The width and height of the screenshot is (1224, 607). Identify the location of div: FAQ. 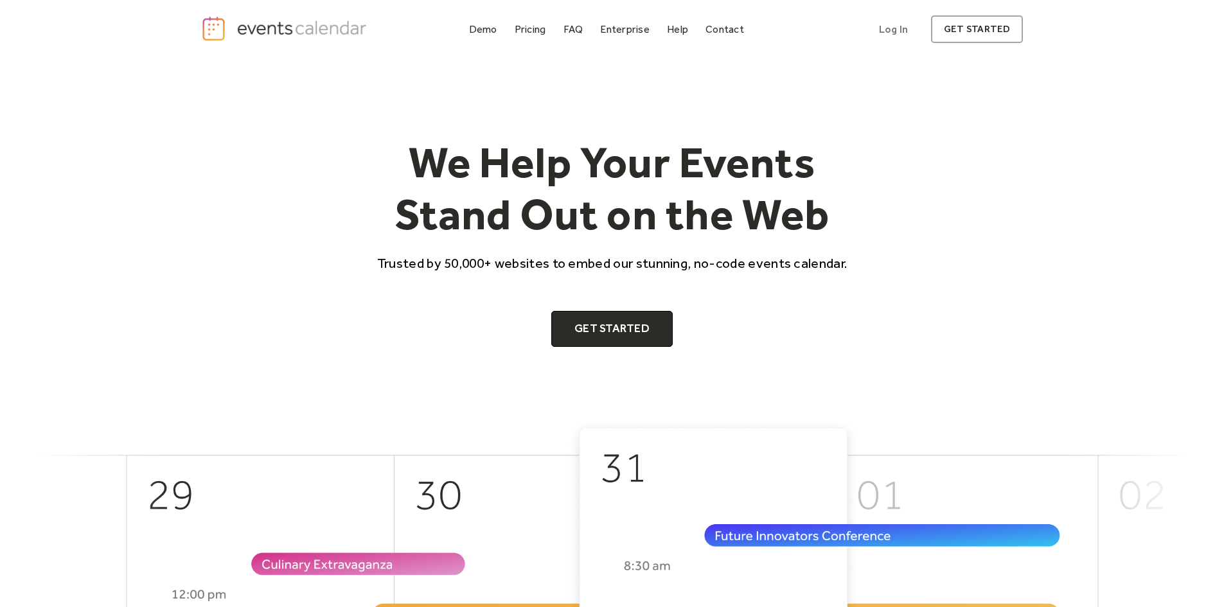
(573, 29).